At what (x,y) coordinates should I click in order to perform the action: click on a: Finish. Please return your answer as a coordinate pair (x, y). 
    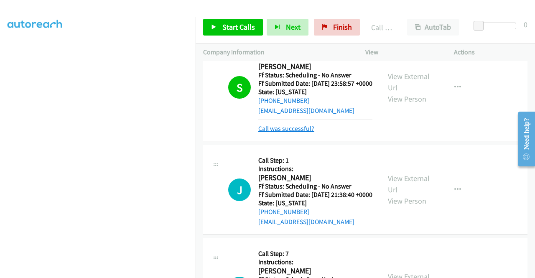
    Looking at the image, I should click on (337, 27).